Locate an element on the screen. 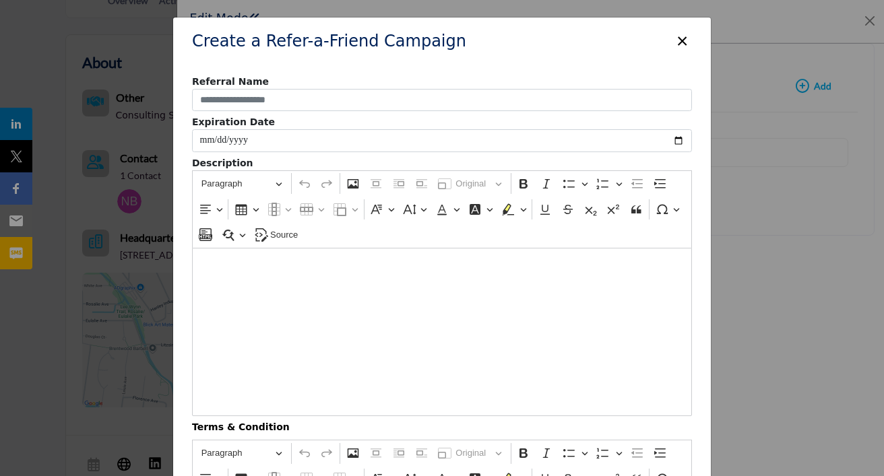 This screenshot has width=884, height=476. h2: Create a Refer-a-Friend Campaign is located at coordinates (329, 41).